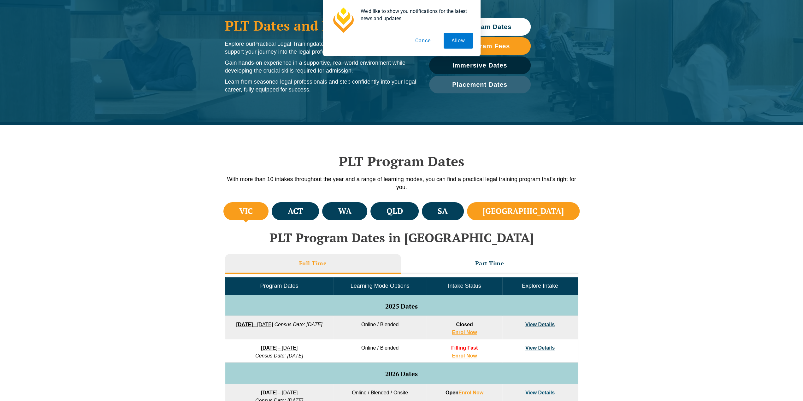  Describe the element at coordinates (279, 286) in the screenshot. I see `span: Program Dates` at that location.